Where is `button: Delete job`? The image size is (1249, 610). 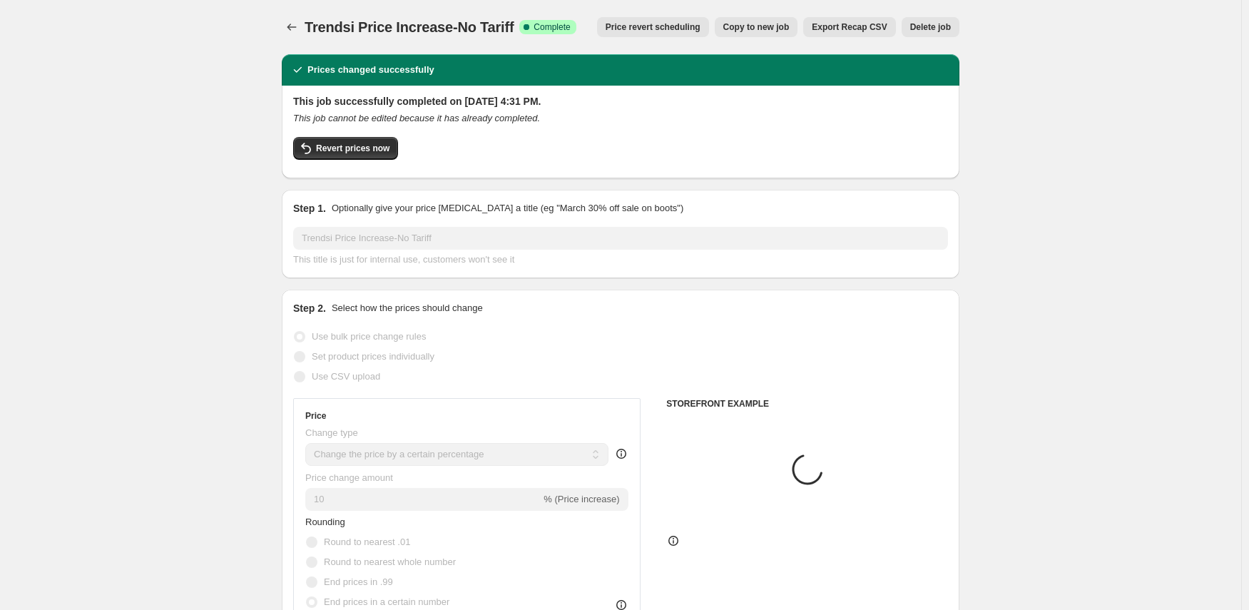
button: Delete job is located at coordinates (930, 27).